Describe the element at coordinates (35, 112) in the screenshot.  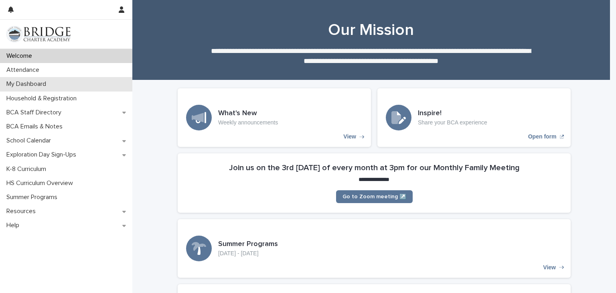
I see `p: BCA Staff Directory` at that location.